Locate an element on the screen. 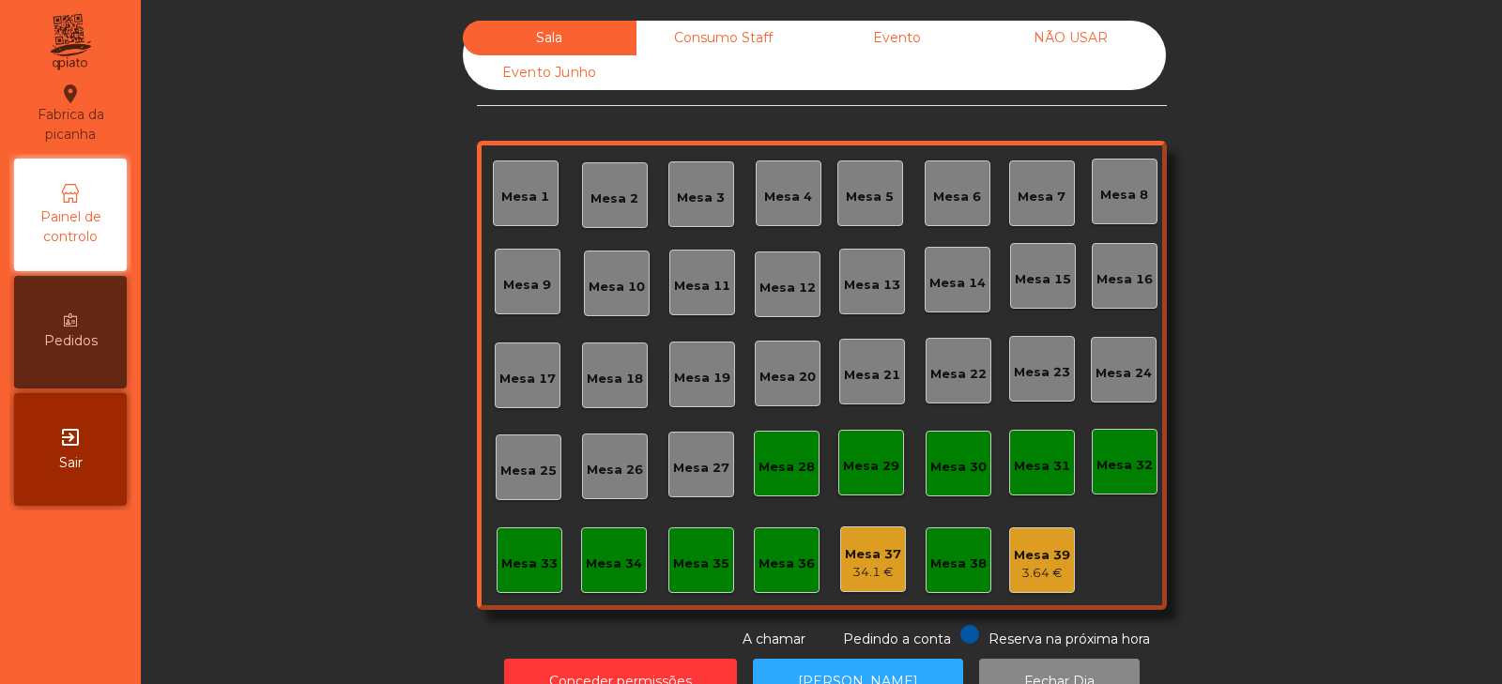 The image size is (1502, 684). div: Mesa 2 is located at coordinates (614, 199).